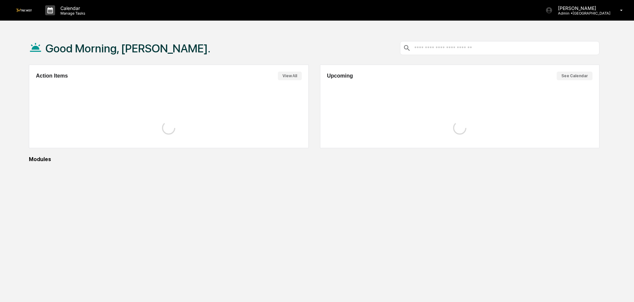 Image resolution: width=634 pixels, height=302 pixels. What do you see at coordinates (575, 76) in the screenshot?
I see `a: See Calendar` at bounding box center [575, 76].